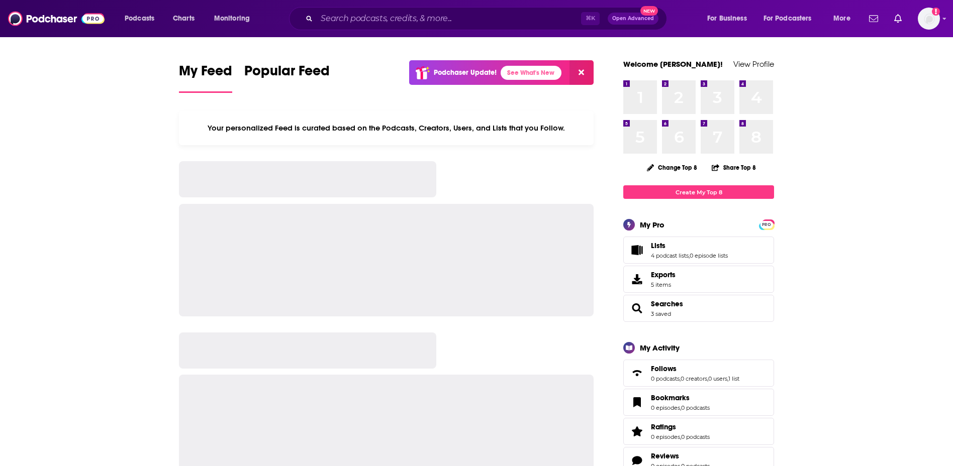 This screenshot has width=953, height=466. Describe the element at coordinates (183, 19) in the screenshot. I see `span: Charts` at that location.